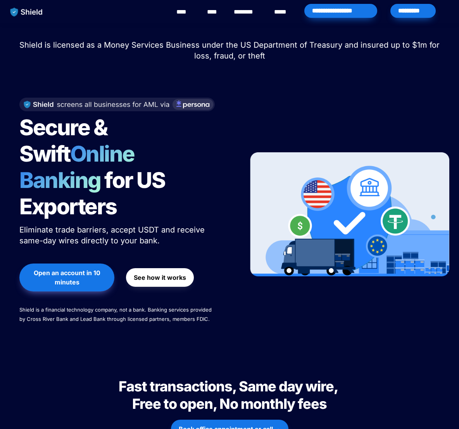 The image size is (459, 429). Describe the element at coordinates (160, 277) in the screenshot. I see `a: See how it works` at that location.